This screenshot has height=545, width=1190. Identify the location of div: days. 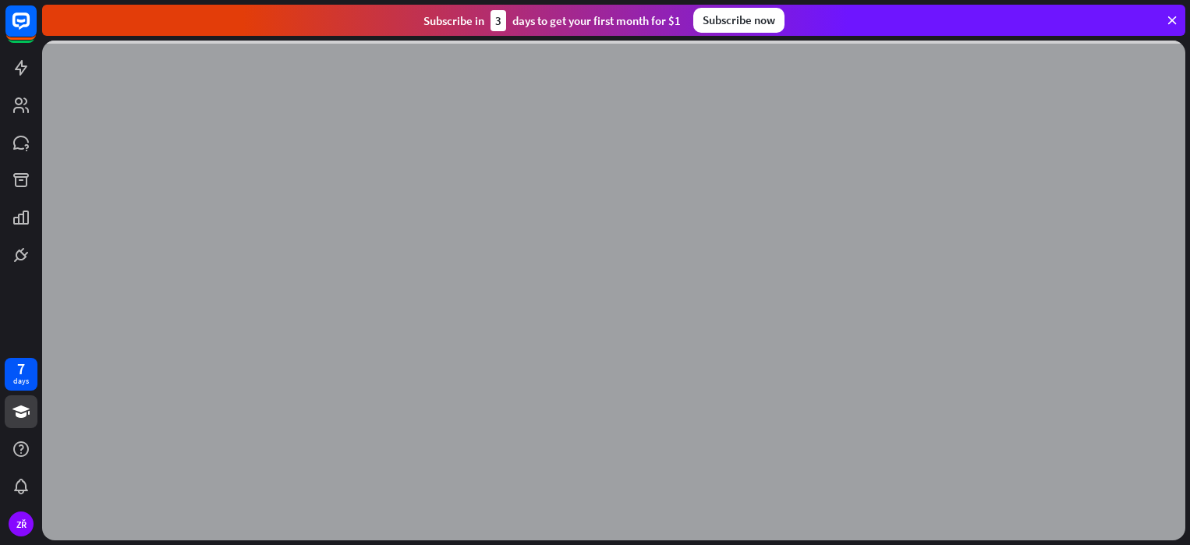
(21, 381).